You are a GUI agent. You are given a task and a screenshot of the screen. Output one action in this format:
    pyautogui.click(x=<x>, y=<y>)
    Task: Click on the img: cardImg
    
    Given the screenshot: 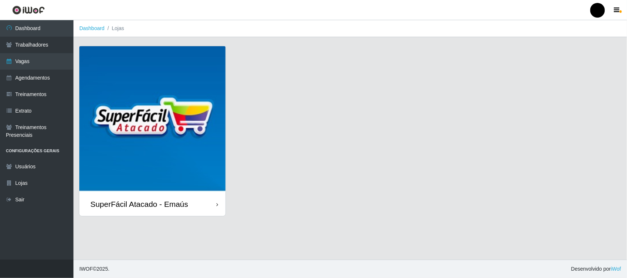 What is the action you would take?
    pyautogui.click(x=152, y=119)
    